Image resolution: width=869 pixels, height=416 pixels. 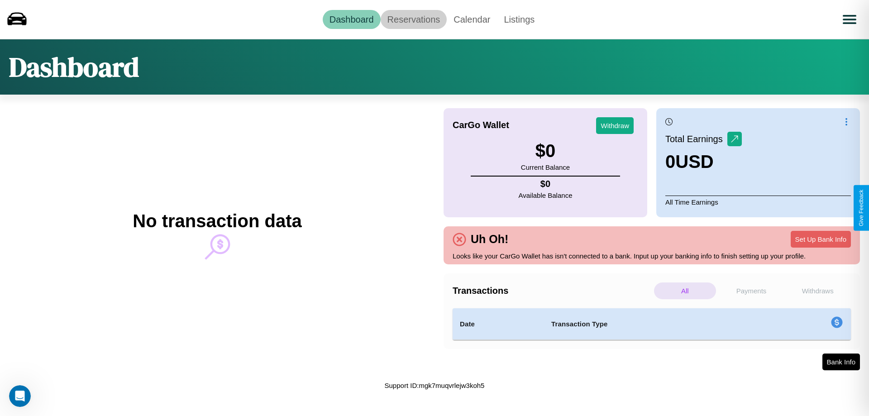 I want to click on h3: 0 USD, so click(x=703, y=162).